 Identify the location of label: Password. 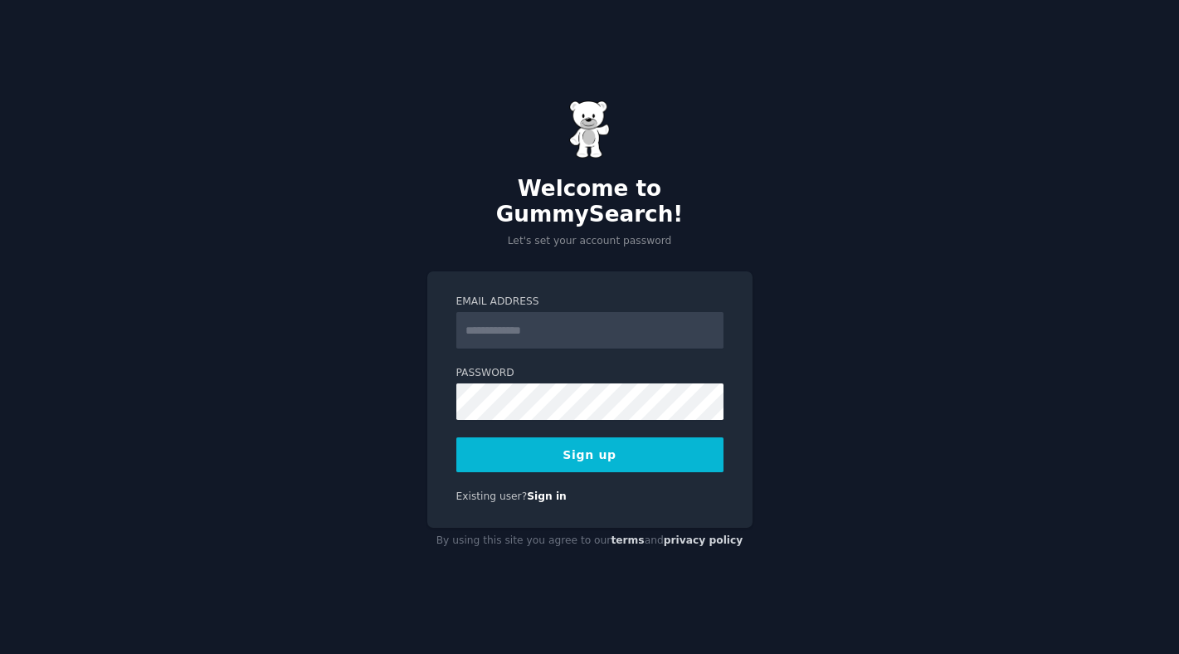
(590, 374).